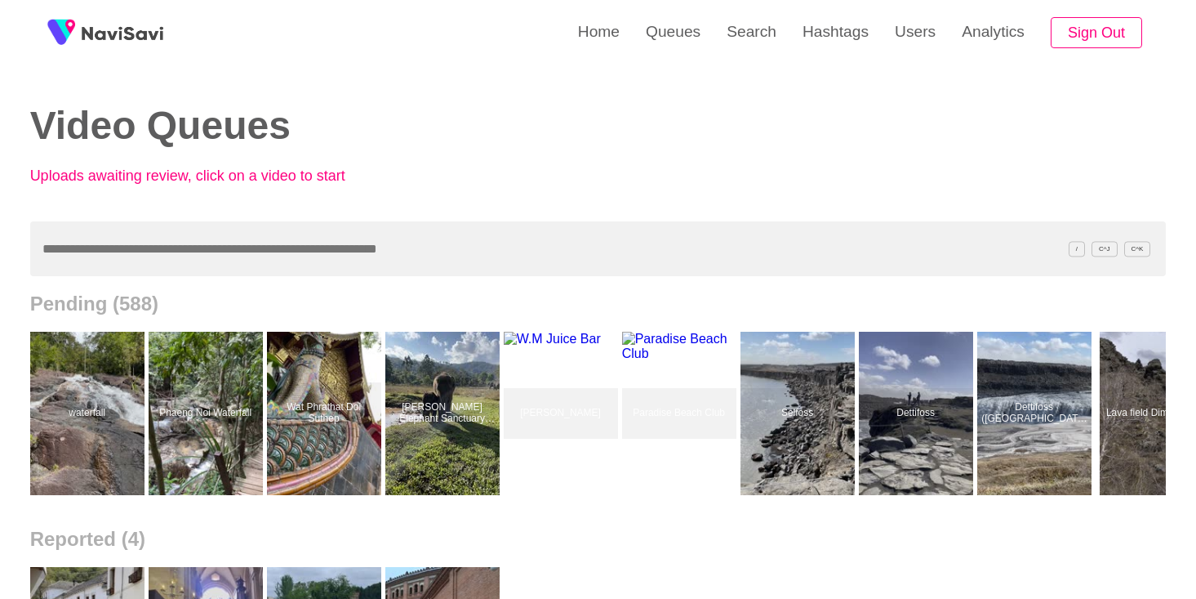  What do you see at coordinates (302, 126) in the screenshot?
I see `h2: Video Queues` at bounding box center [302, 126].